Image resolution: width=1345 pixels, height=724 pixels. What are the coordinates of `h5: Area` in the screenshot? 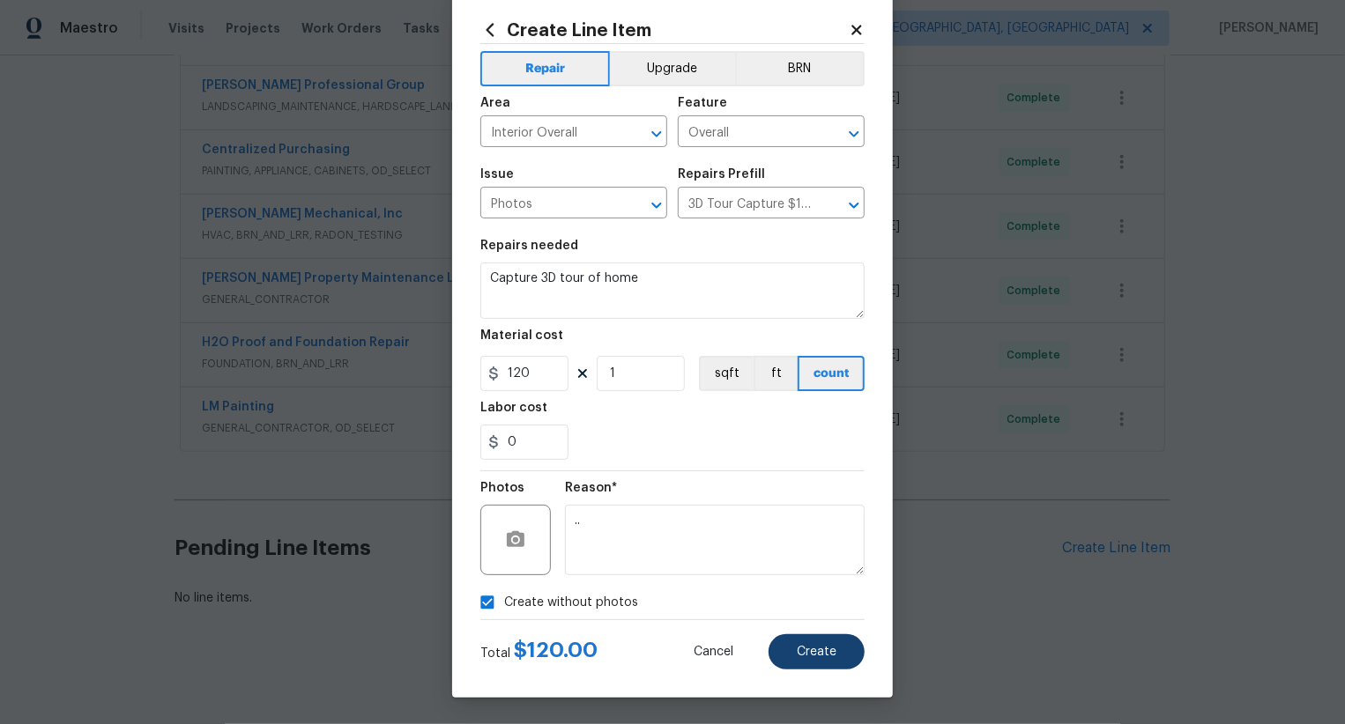 It's located at (495, 103).